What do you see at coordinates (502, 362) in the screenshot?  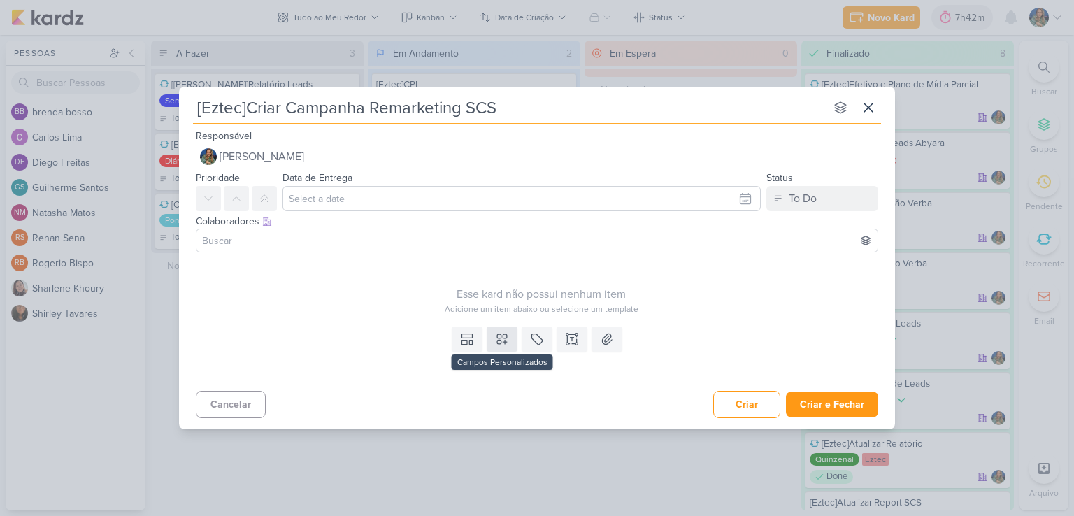 I see `div: Campos Personalizados` at bounding box center [502, 362].